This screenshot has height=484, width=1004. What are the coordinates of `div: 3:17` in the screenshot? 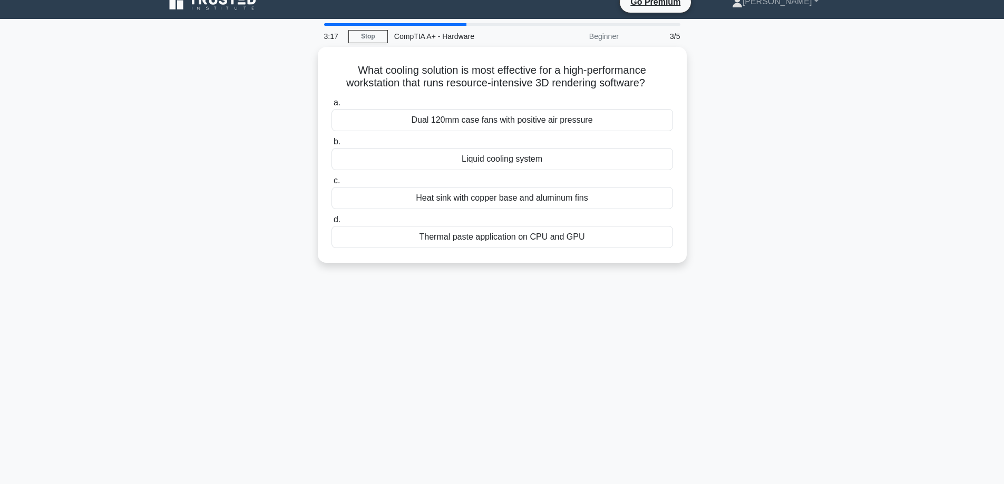 It's located at (333, 36).